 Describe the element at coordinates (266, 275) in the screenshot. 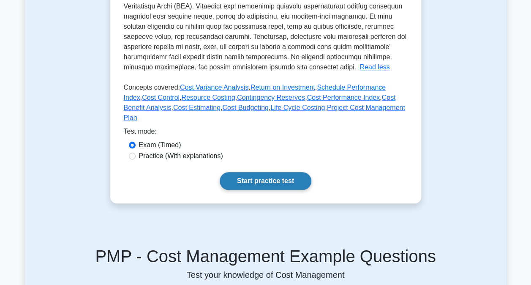

I see `p: Test your knowledge of Cost Management` at that location.